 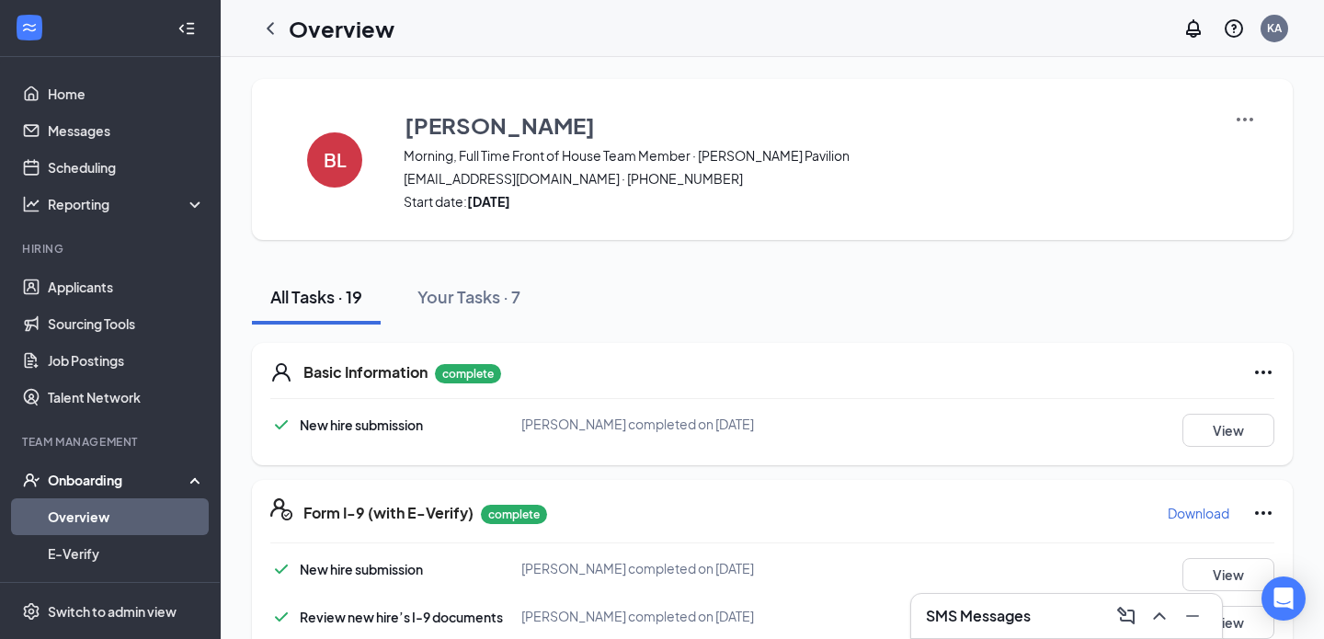 I want to click on div: Onboarding, so click(x=119, y=480).